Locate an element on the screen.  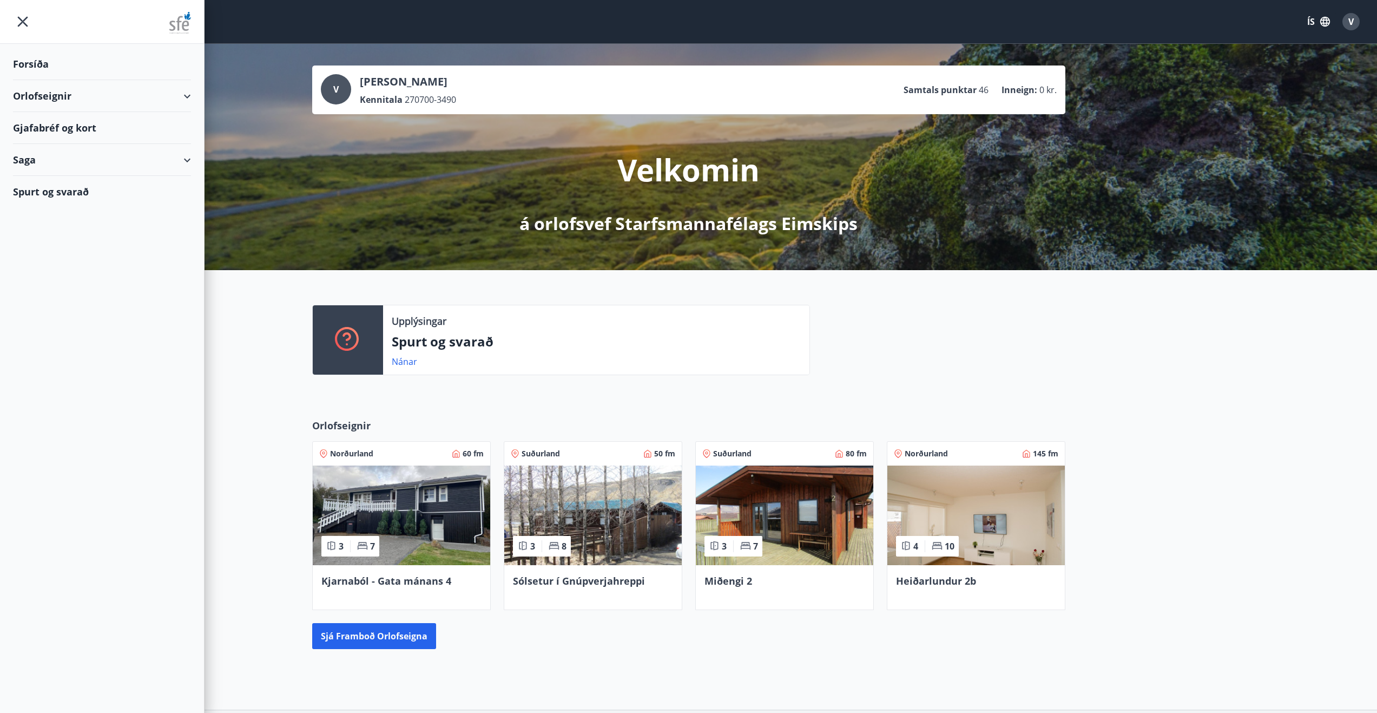
span: Miðengi 2 is located at coordinates (728, 581).